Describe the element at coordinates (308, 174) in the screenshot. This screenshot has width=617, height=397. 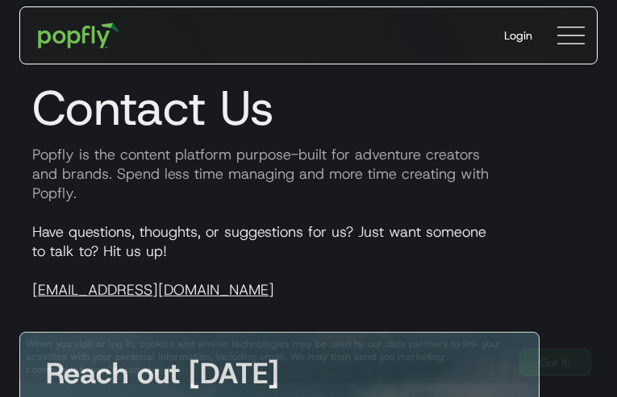
I see `p: Popfly is the content platform purpose-built for adventure creators and brands. Spend less time m...` at that location.